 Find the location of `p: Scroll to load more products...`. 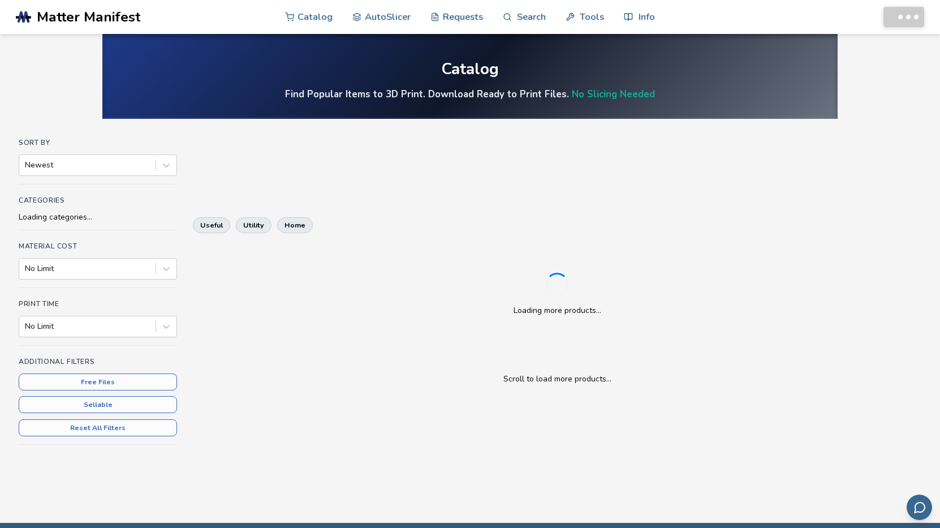

p: Scroll to load more products... is located at coordinates (557, 378).